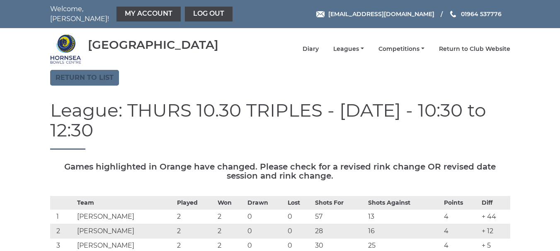 Image resolution: width=560 pixels, height=251 pixels. I want to click on a: Return to Club Website, so click(474, 49).